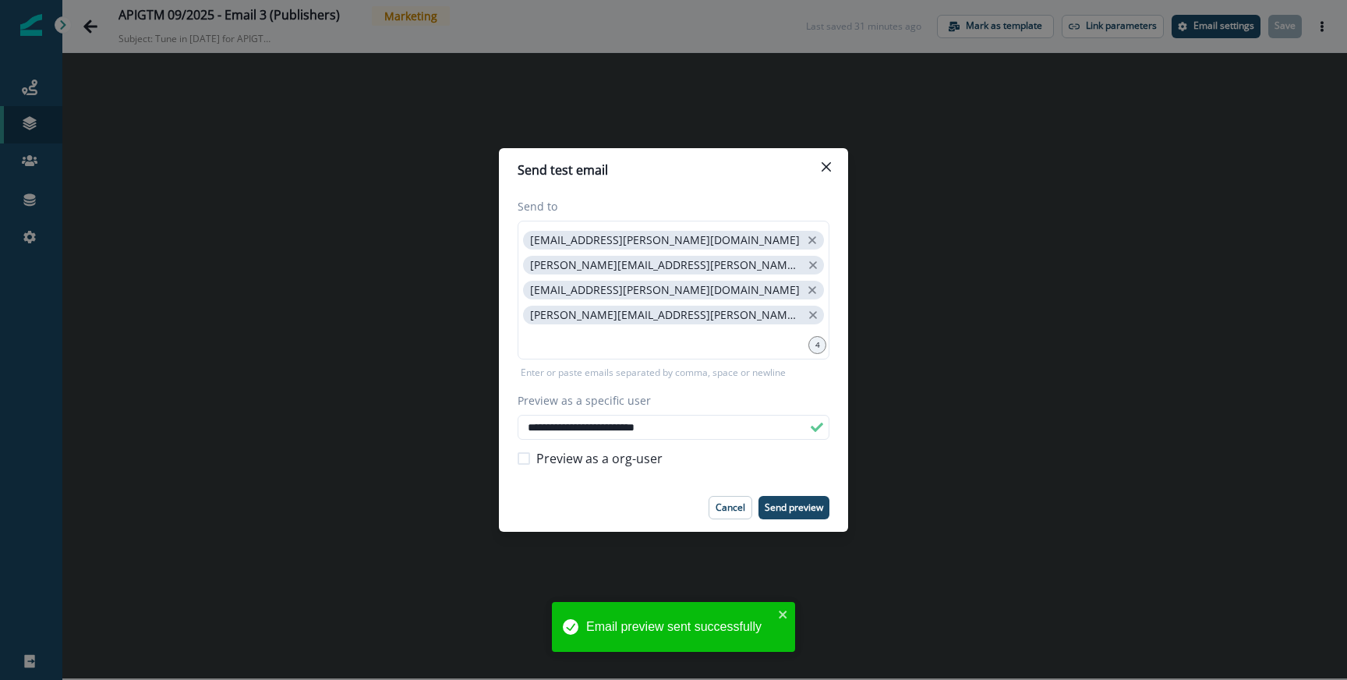 This screenshot has height=680, width=1347. Describe the element at coordinates (730, 507) in the screenshot. I see `p: Cancel` at that location.